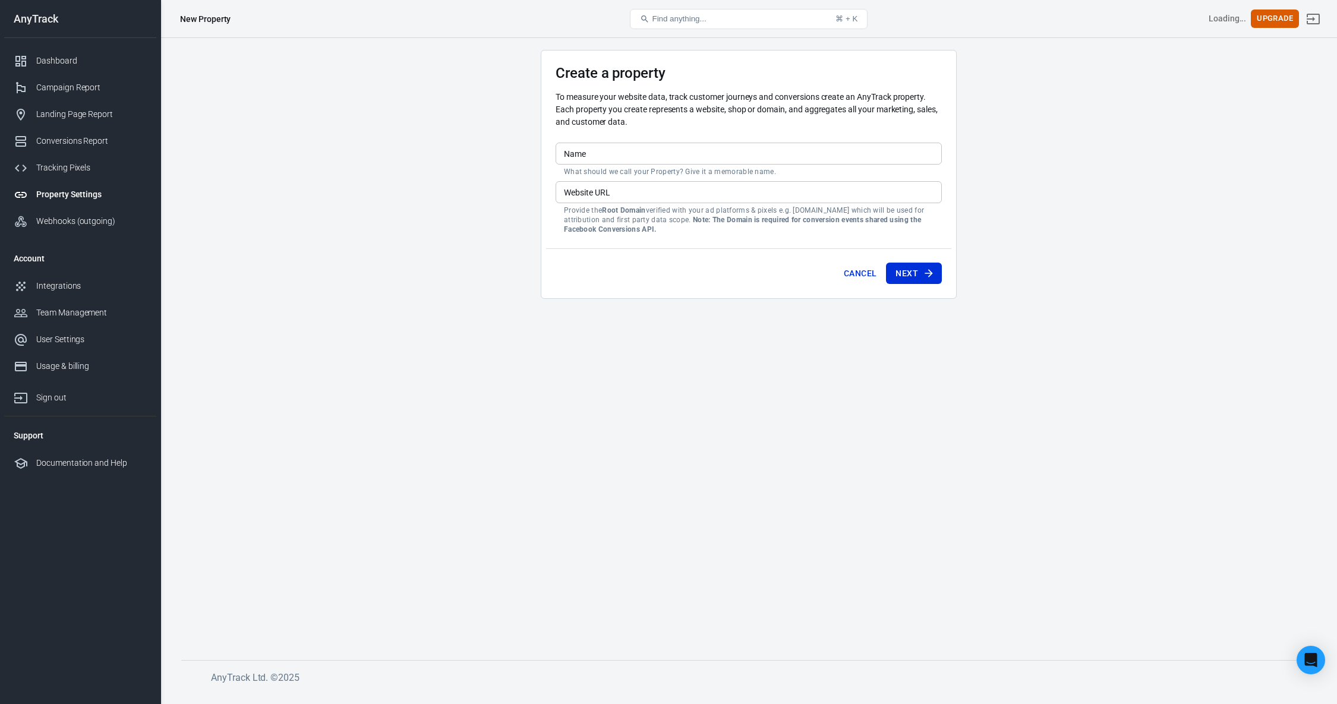 The width and height of the screenshot is (1337, 704). Describe the element at coordinates (80, 168) in the screenshot. I see `a: Tracking Pixels` at that location.